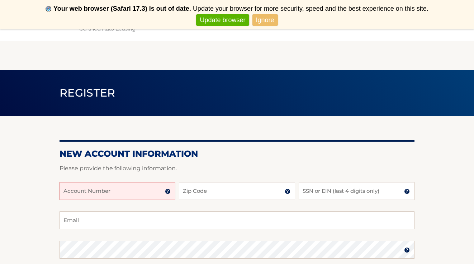 The width and height of the screenshot is (474, 264). I want to click on input: Account Number, so click(117, 191).